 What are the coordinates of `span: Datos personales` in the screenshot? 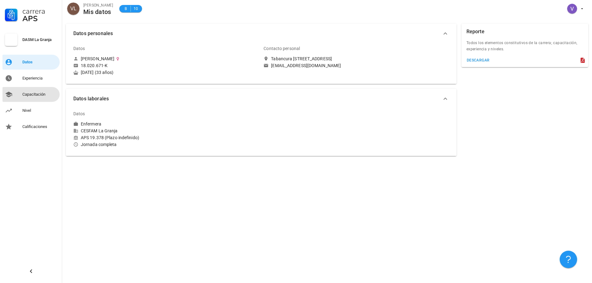 It's located at (257, 34).